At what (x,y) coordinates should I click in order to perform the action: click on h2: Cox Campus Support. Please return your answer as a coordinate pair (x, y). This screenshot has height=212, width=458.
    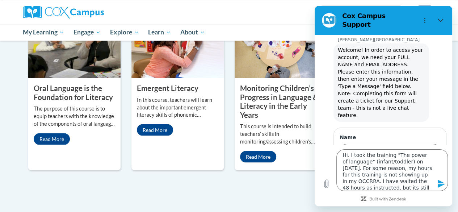
    Looking at the image, I should click on (64, 14).